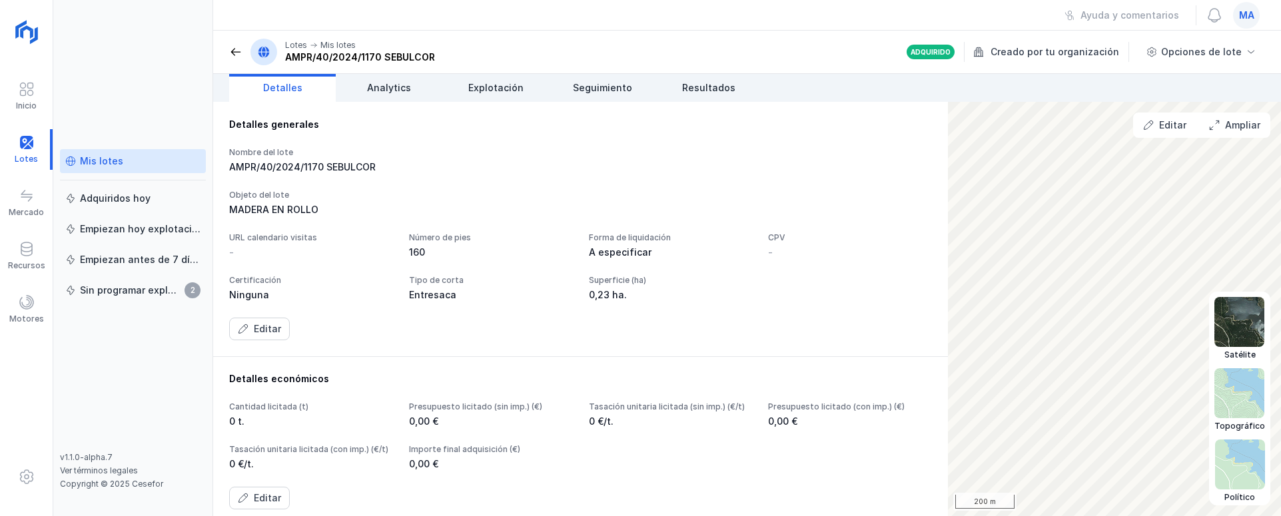  Describe the element at coordinates (115, 199) in the screenshot. I see `div: Adquiridos hoy` at that location.